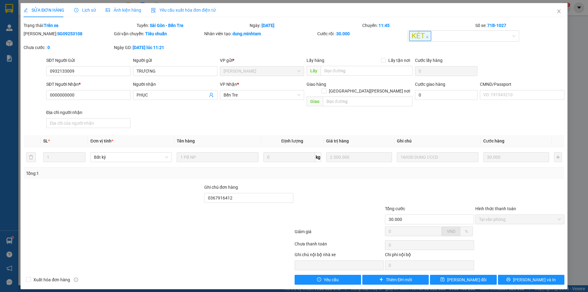 This screenshot has height=292, width=588. Describe the element at coordinates (26, 10) in the screenshot. I see `span: edit` at that location.